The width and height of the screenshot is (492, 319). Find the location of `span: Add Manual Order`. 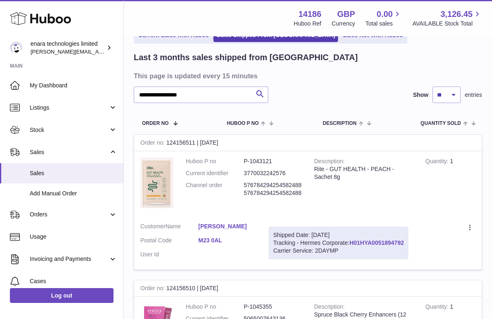

span: Add Manual Order is located at coordinates (73, 193).